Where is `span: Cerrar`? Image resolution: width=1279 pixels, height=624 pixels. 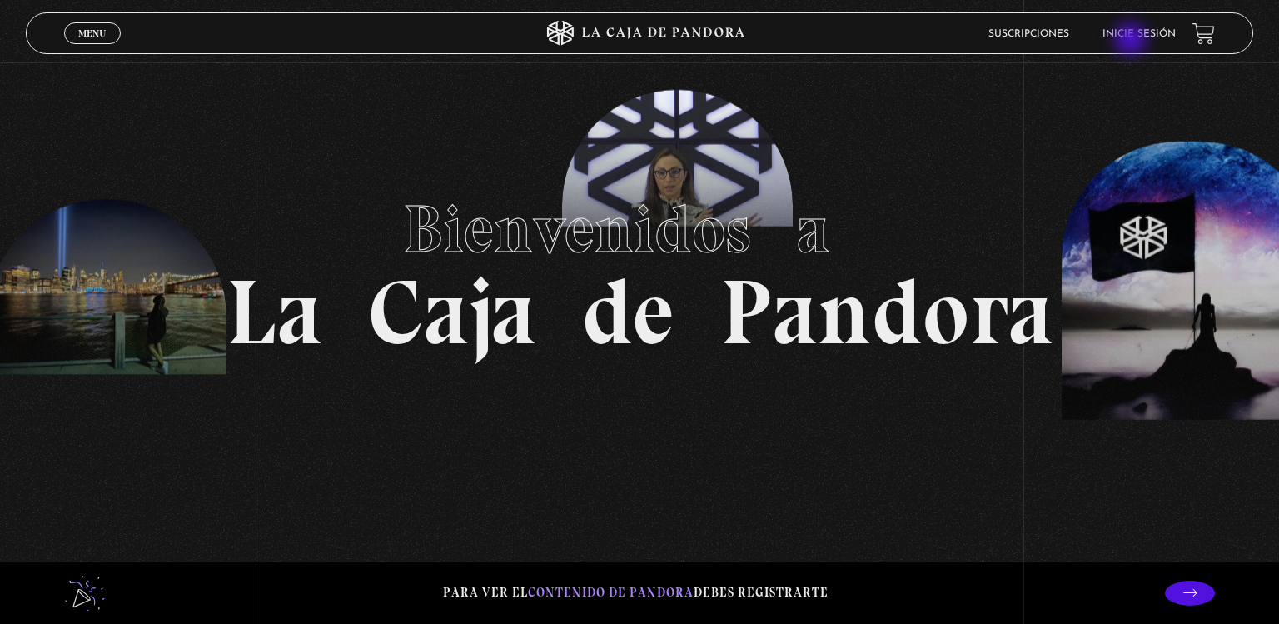 span: Cerrar is located at coordinates (92, 48).